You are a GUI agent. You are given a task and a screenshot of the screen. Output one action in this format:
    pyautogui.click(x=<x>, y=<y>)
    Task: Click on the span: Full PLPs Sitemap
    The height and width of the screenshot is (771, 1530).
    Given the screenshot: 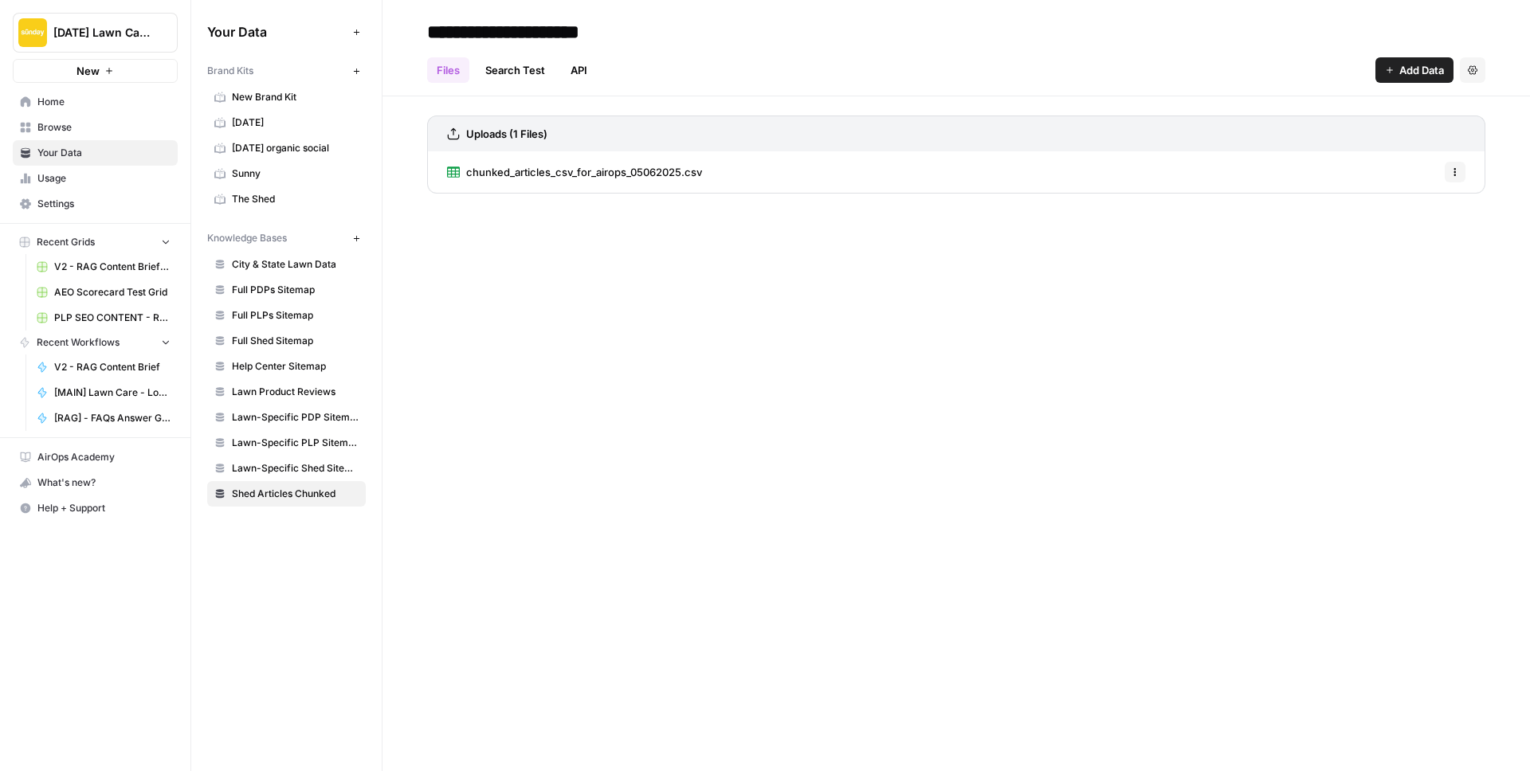 What is the action you would take?
    pyautogui.click(x=295, y=315)
    